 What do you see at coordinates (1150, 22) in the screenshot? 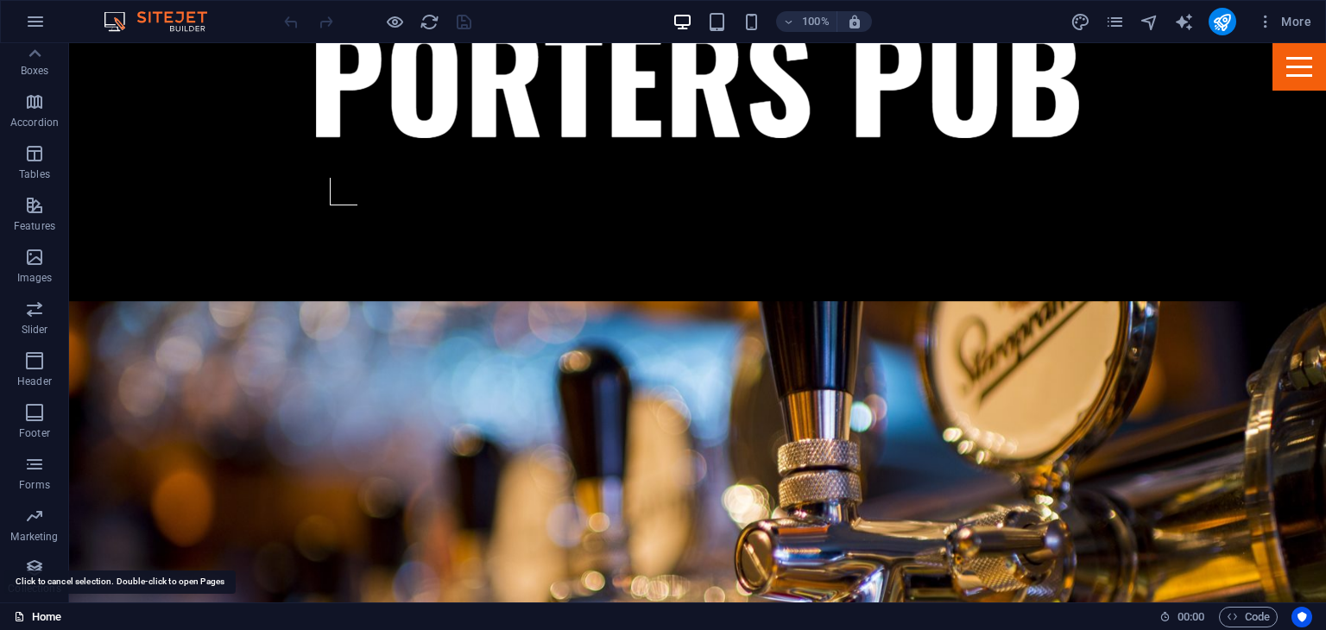
I see `button: navigator` at bounding box center [1150, 22].